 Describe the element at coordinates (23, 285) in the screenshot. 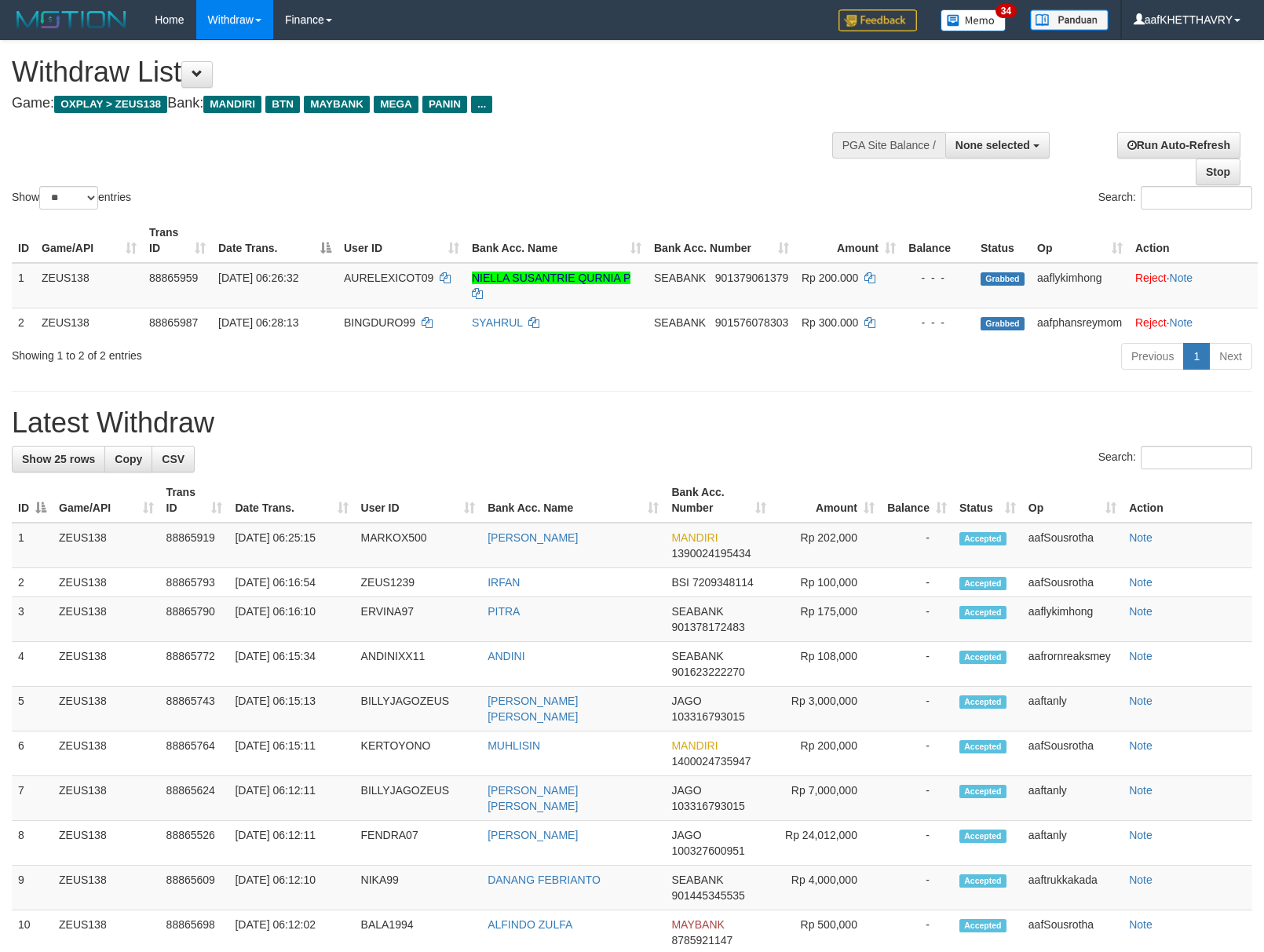

I see `td: 1` at that location.